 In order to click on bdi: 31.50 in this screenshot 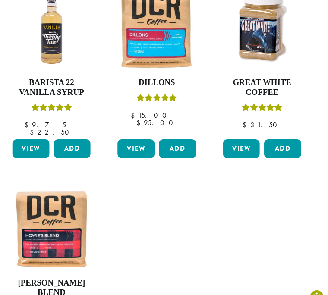, I will do `click(264, 119)`.